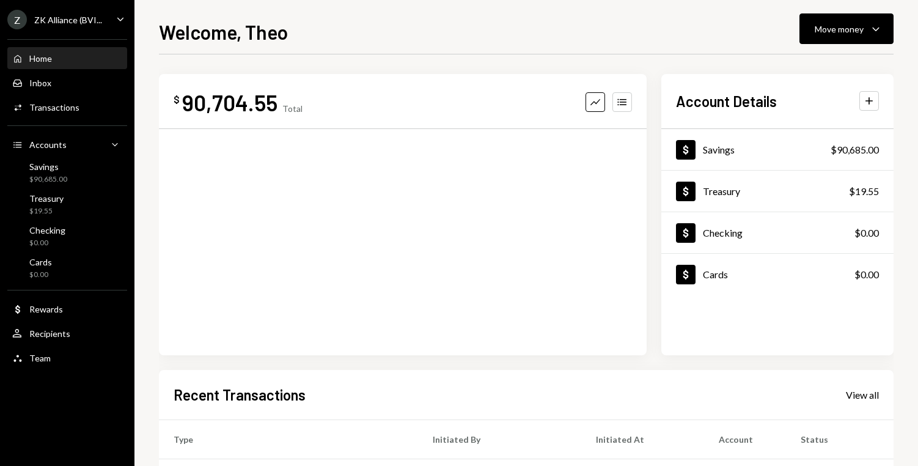 Image resolution: width=918 pixels, height=466 pixels. Describe the element at coordinates (839, 29) in the screenshot. I see `div: Move money` at that location.